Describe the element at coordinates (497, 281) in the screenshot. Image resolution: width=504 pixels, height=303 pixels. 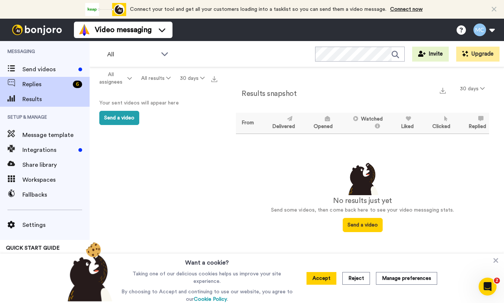
I see `span: 2` at that location.